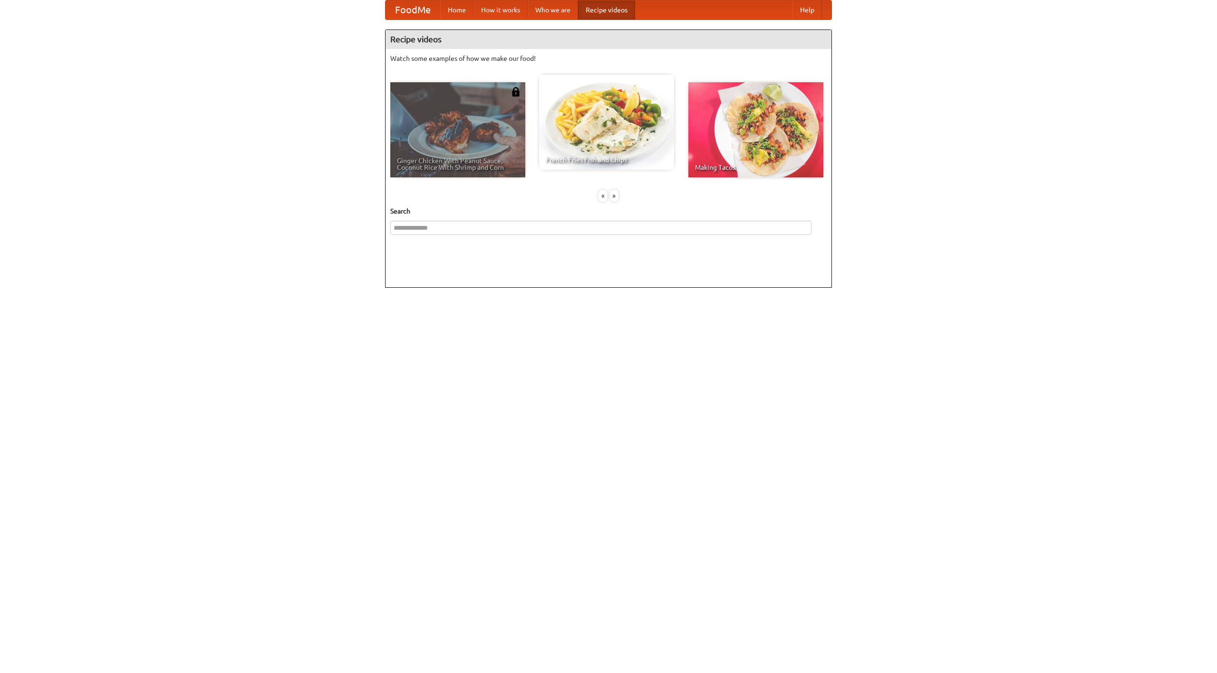 The height and width of the screenshot is (673, 1217). What do you see at coordinates (608, 58) in the screenshot?
I see `p: Watch some examples of how we make our food!` at bounding box center [608, 58].